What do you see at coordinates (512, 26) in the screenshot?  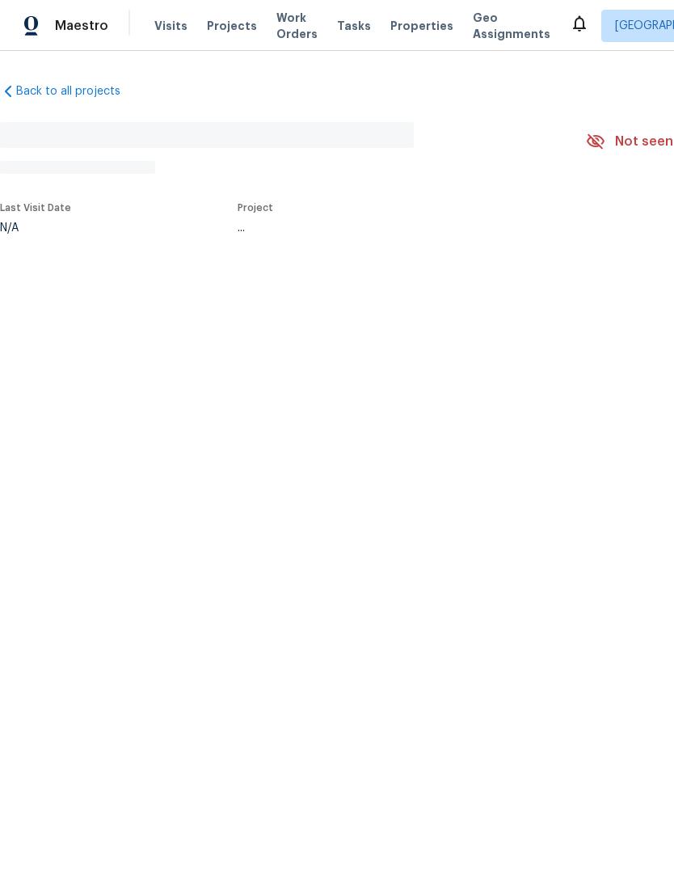 I see `span: Geo Assignments` at bounding box center [512, 26].